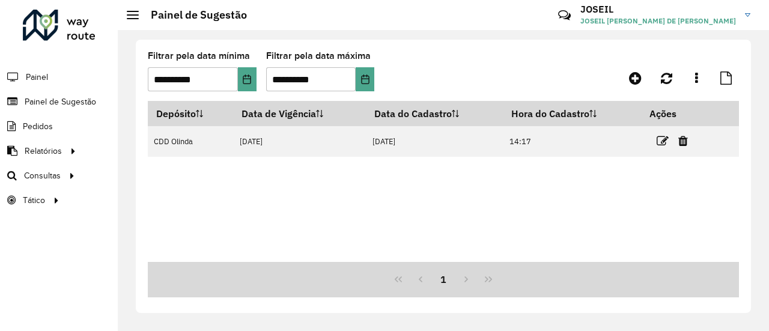 Image resolution: width=769 pixels, height=331 pixels. I want to click on th: Data do Cadastro, so click(435, 114).